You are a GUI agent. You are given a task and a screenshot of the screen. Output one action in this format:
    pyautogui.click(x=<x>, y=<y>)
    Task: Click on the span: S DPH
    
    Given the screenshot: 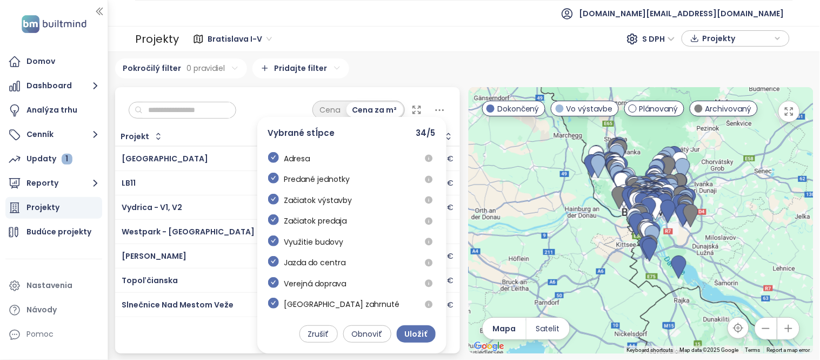 What is the action you would take?
    pyautogui.click(x=659, y=39)
    